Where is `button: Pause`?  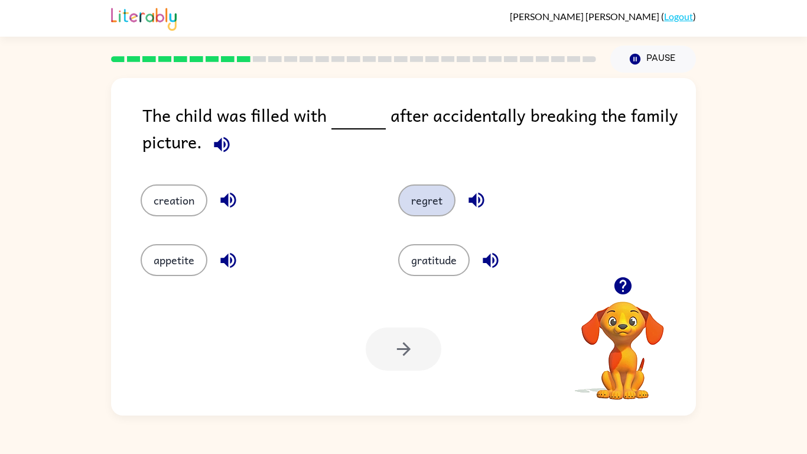
button: Pause is located at coordinates (653, 59).